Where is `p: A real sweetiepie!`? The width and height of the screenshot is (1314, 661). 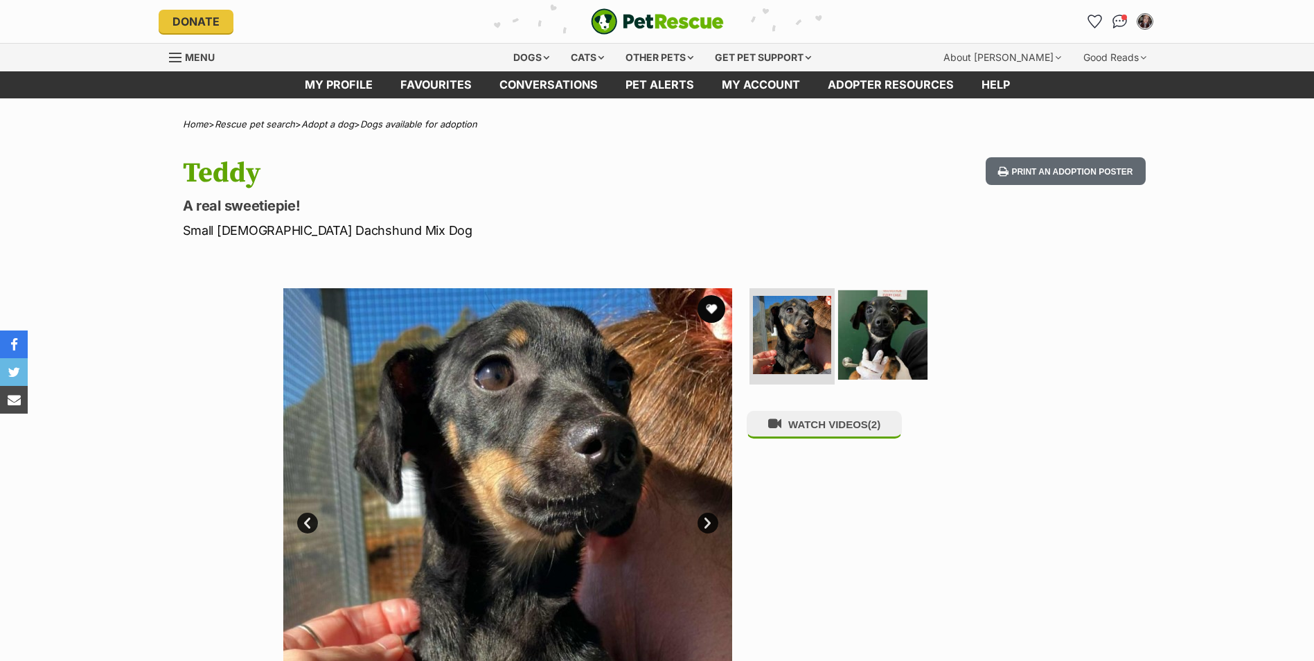
p: A real sweetiepie! is located at coordinates (476, 206).